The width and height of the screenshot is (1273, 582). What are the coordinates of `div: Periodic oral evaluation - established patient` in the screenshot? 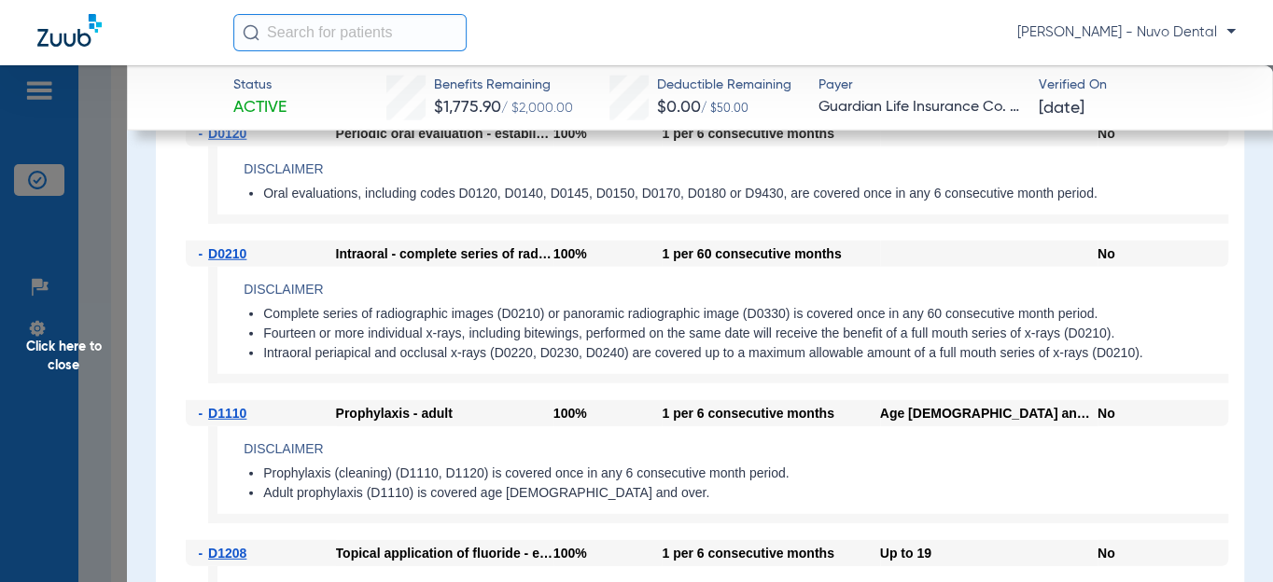 It's located at (444, 133).